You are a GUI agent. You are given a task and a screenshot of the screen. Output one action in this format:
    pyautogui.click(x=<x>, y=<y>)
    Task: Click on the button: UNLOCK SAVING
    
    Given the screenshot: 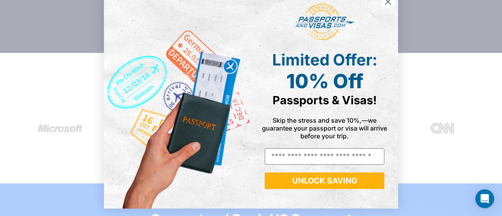 What is the action you would take?
    pyautogui.click(x=324, y=181)
    